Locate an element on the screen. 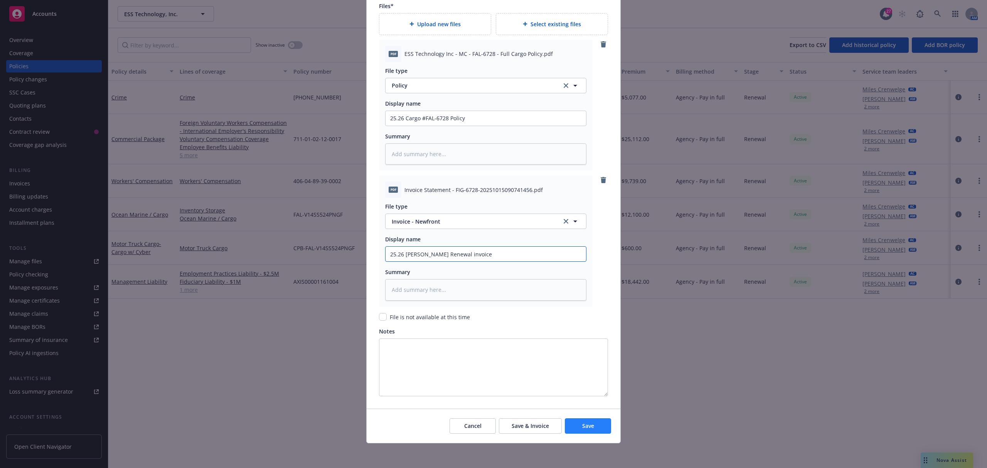 Image resolution: width=987 pixels, height=468 pixels. button: Policyclear selection is located at coordinates (486, 86).